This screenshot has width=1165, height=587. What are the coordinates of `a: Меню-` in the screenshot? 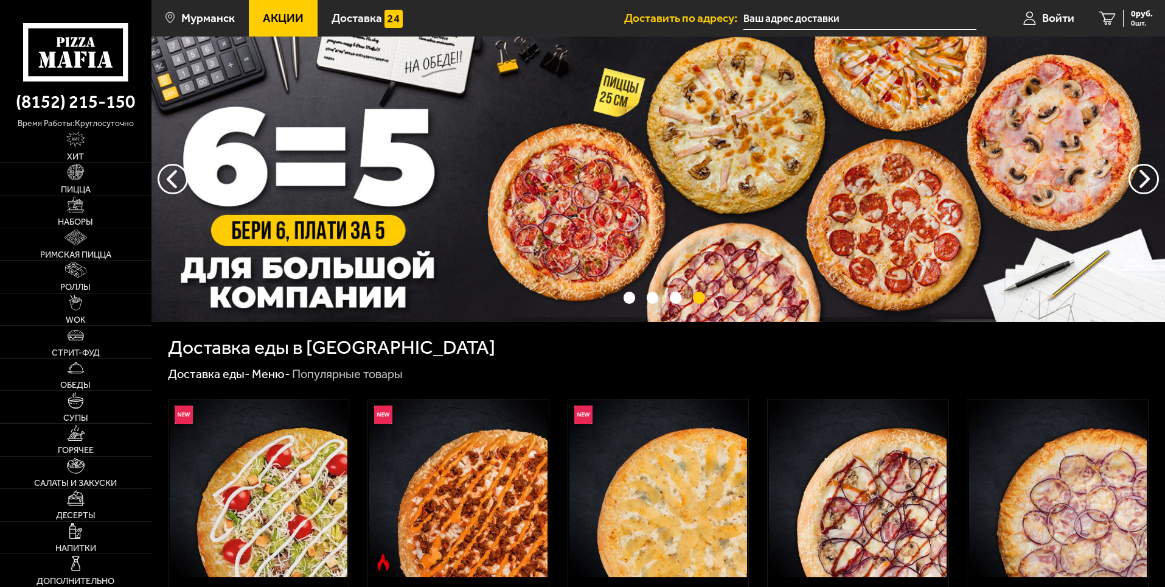 It's located at (271, 374).